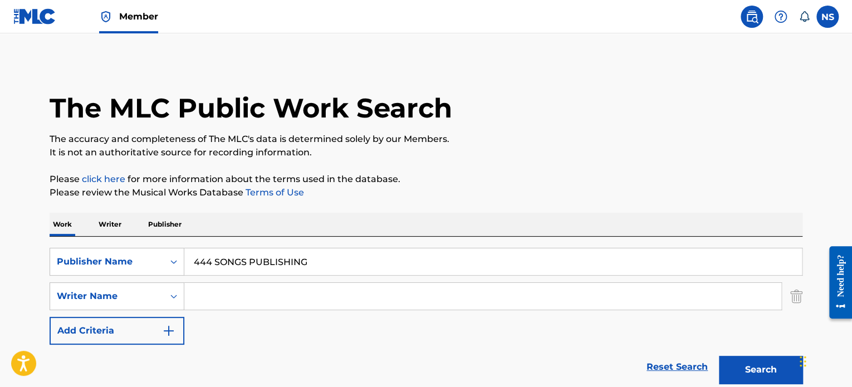 The image size is (852, 387). I want to click on a: click here, so click(104, 179).